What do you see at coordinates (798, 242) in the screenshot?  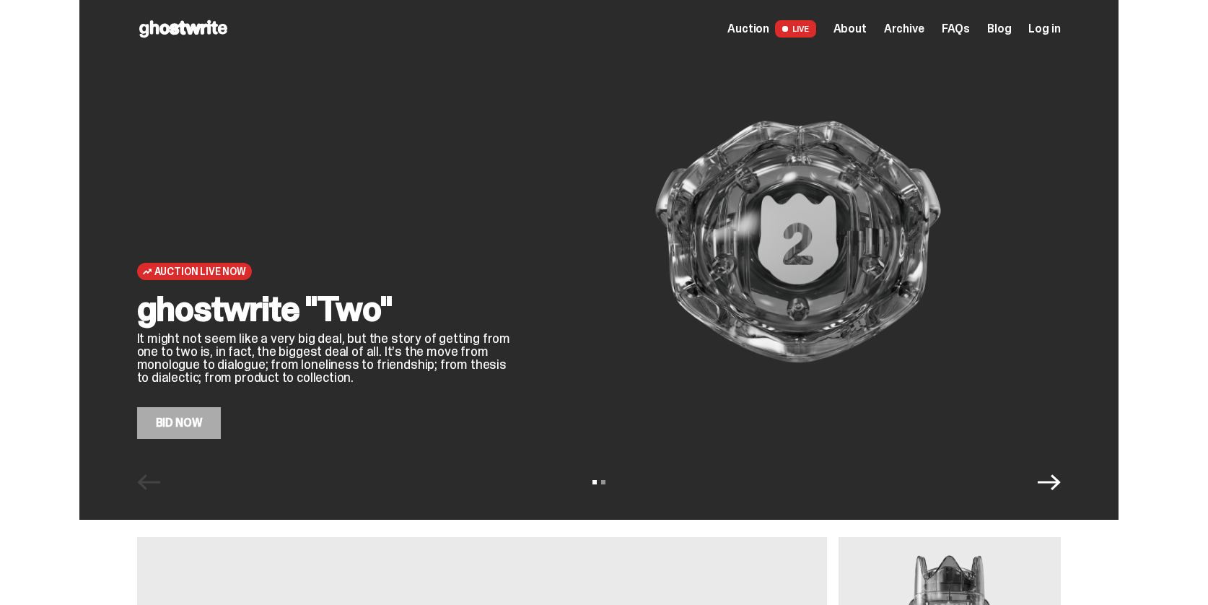 I see `img: ghostwrite "Two"` at bounding box center [798, 242].